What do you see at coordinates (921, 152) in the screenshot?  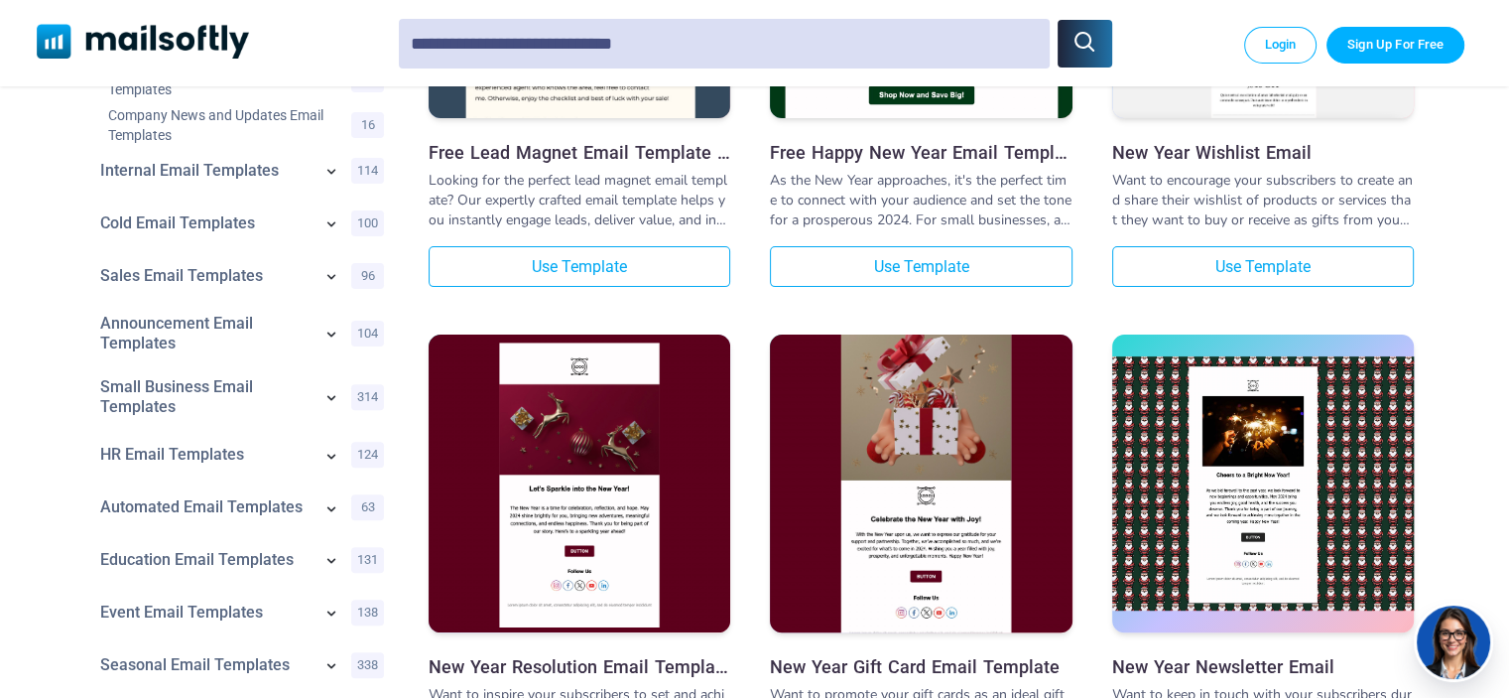 I see `h3: Free Happy New Year Email Templates for Small Businesses in 2024` at bounding box center [921, 152].